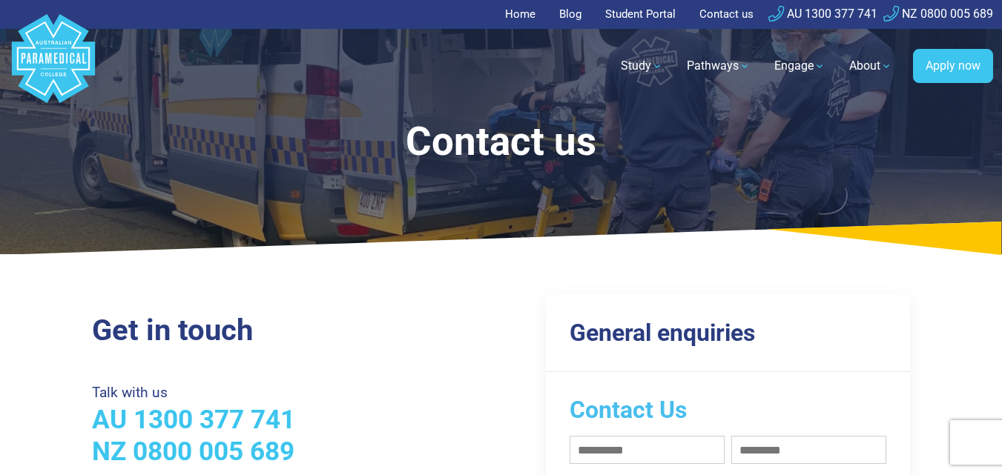 This screenshot has height=475, width=1002. What do you see at coordinates (501, 142) in the screenshot?
I see `h1: Contact us` at bounding box center [501, 142].